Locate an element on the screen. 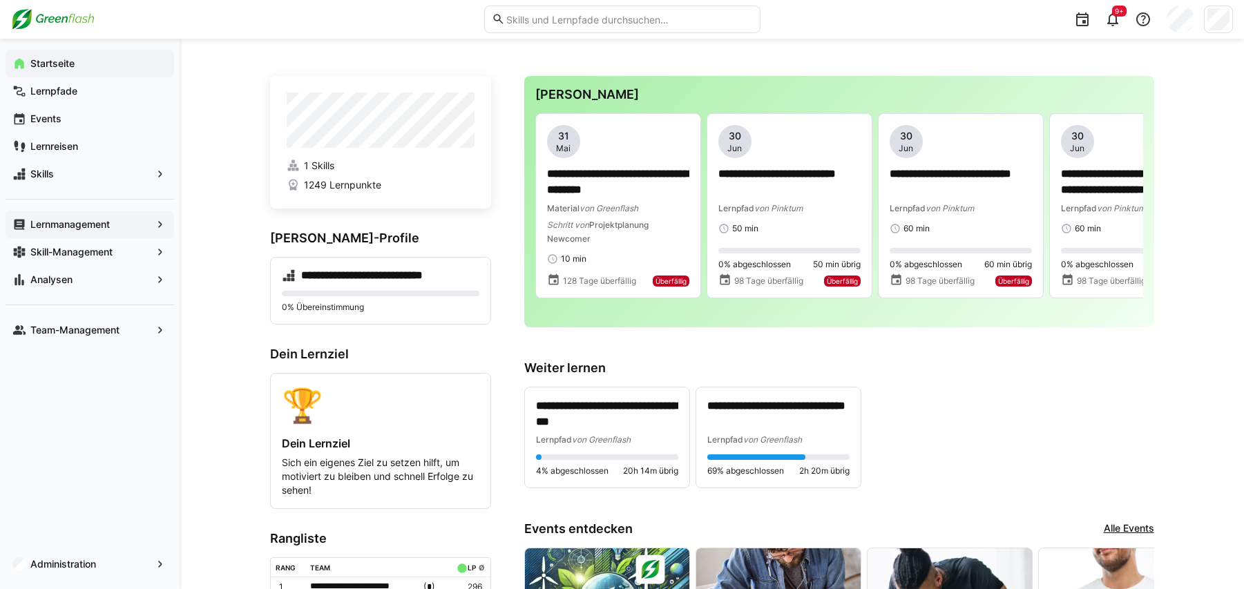 The image size is (1244, 589). p: 0% Übereinstimmung is located at coordinates (381, 307).